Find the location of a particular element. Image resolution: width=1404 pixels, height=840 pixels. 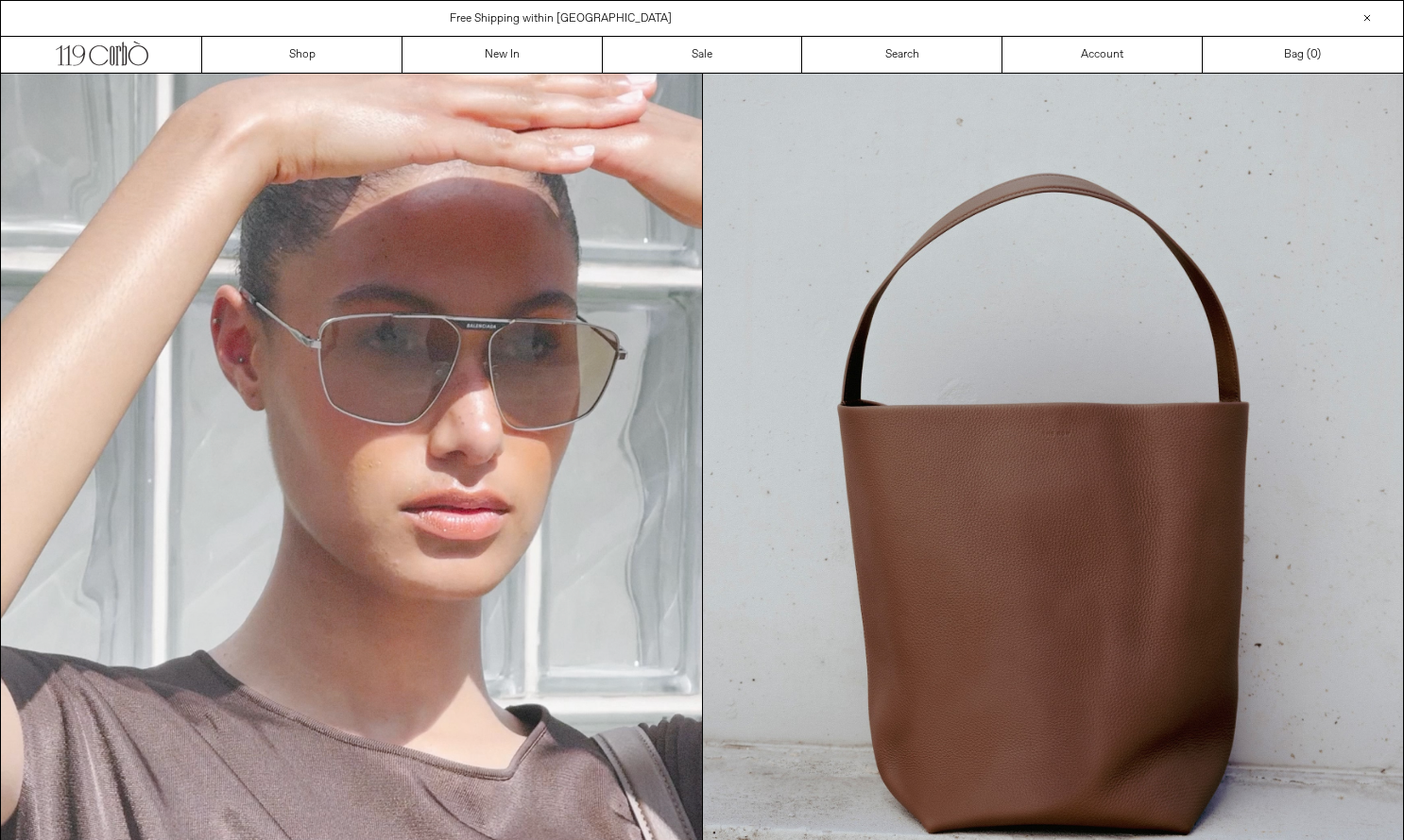

a: New In is located at coordinates (503, 55).